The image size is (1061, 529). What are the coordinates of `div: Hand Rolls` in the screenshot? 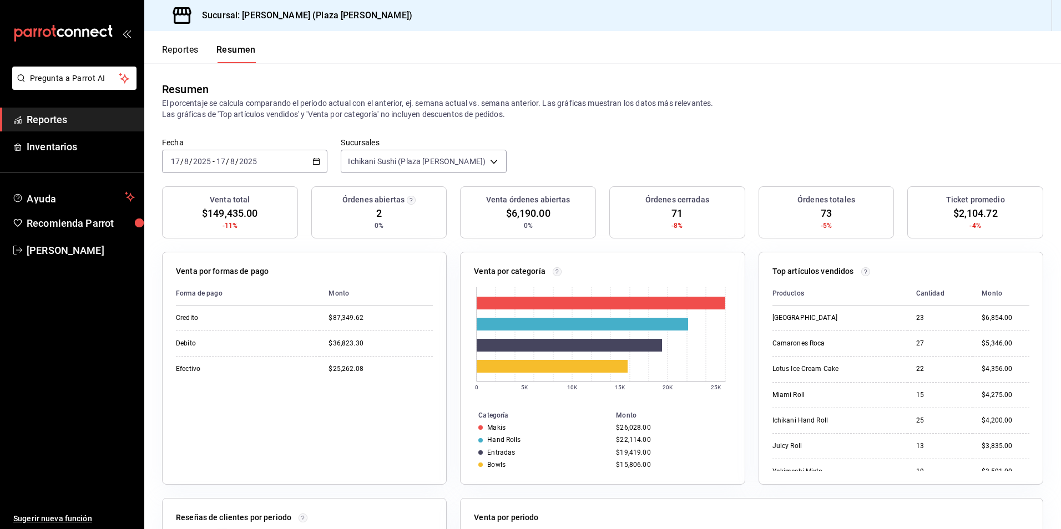 It's located at (504, 440).